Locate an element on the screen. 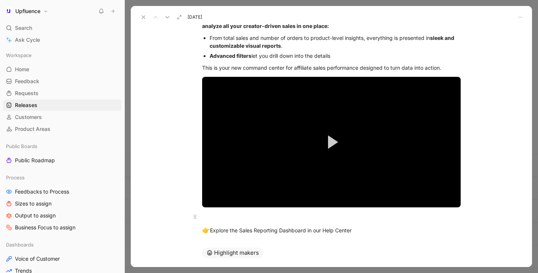 This screenshot has height=273, width=538. div: From total sales and number of orders to product-level insights, everything is presented in . is located at coordinates (335, 42).